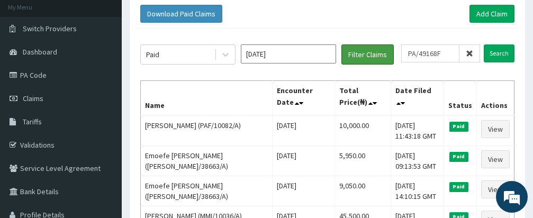  Describe the element at coordinates (363, 131) in the screenshot. I see `td: 10,000.00` at that location.